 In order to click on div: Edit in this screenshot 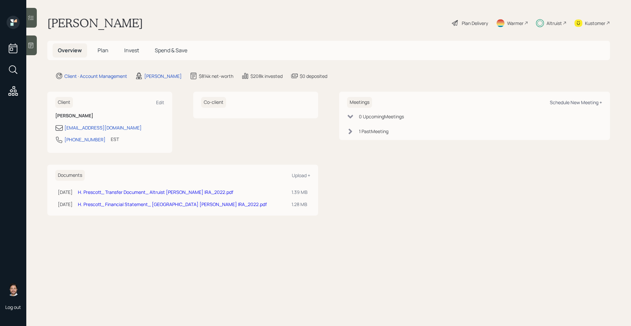, I will do `click(160, 102)`.